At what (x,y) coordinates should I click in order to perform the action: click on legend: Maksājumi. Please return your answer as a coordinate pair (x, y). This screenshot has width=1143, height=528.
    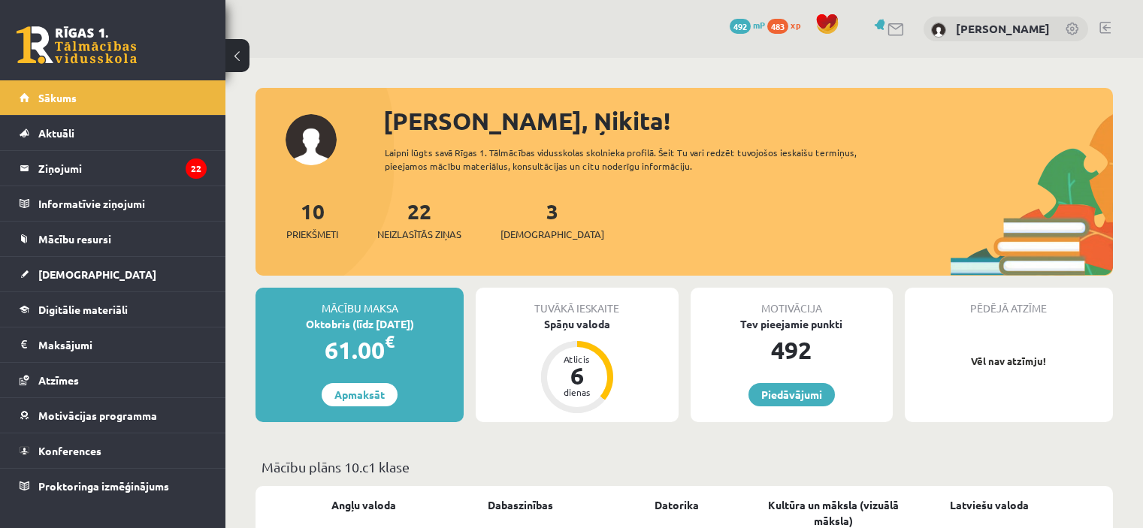
    Looking at the image, I should click on (122, 345).